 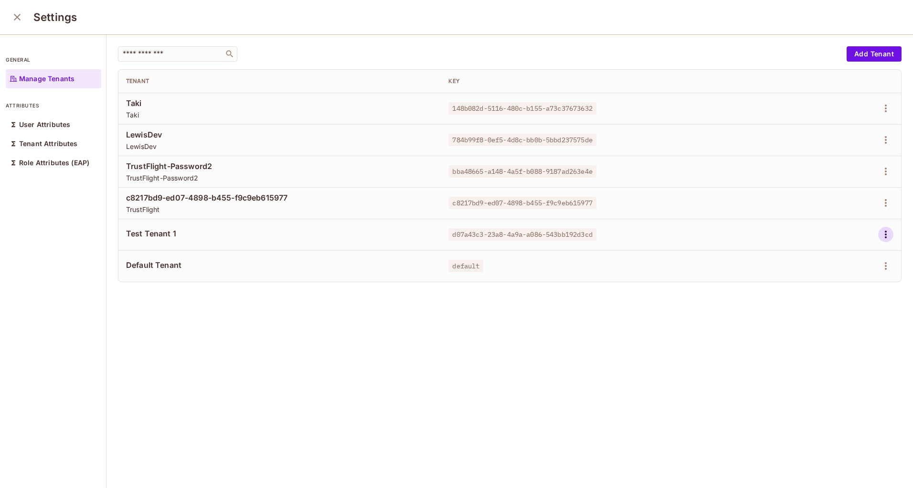 What do you see at coordinates (279, 265) in the screenshot?
I see `span: Default Tenant` at bounding box center [279, 265].